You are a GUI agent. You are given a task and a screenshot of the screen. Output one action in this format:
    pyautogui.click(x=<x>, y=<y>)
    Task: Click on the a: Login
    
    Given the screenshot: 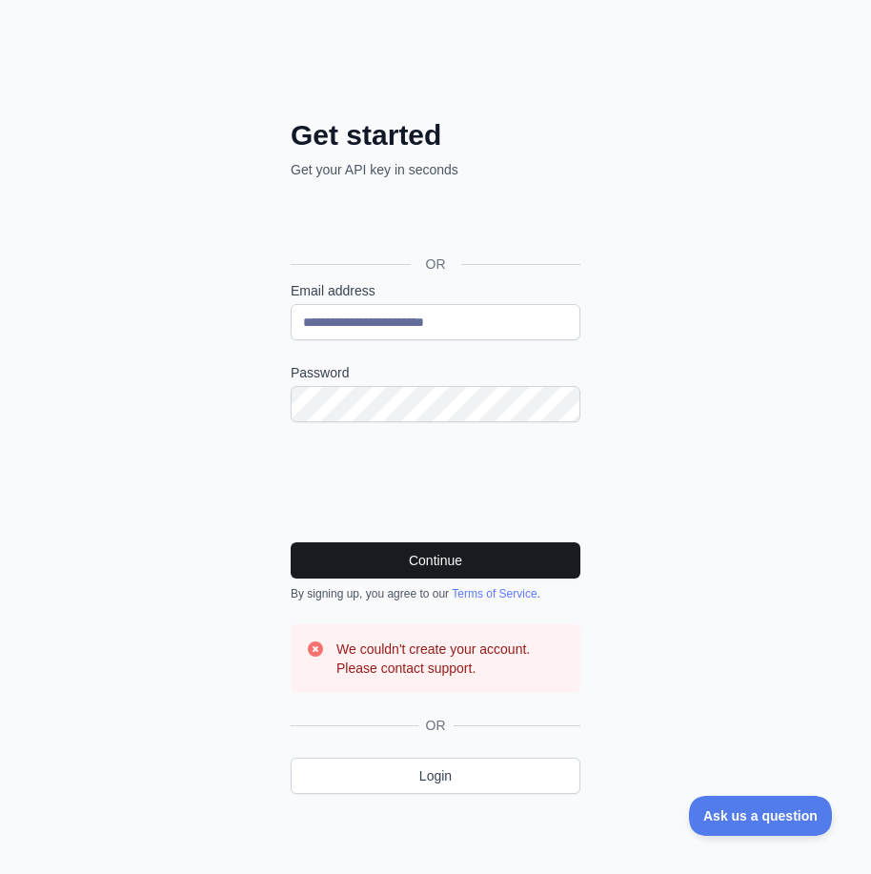 What is the action you would take?
    pyautogui.click(x=435, y=775)
    